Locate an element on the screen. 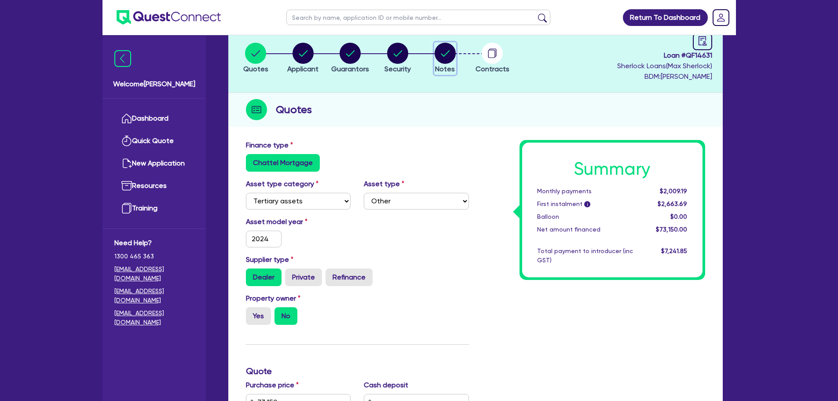 The height and width of the screenshot is (401, 838). a: Dashboard is located at coordinates (154, 118).